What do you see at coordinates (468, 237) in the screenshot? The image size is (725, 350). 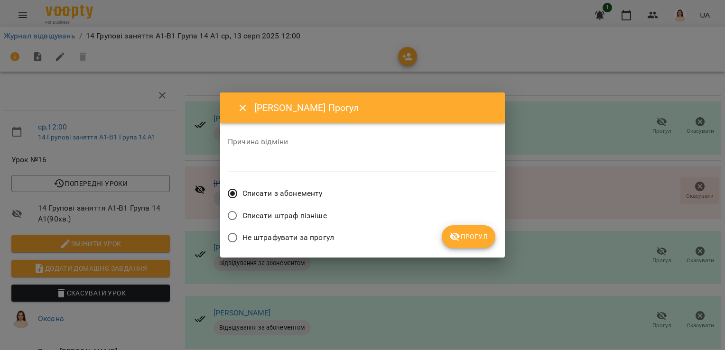 I see `button: Прогул` at bounding box center [468, 237].